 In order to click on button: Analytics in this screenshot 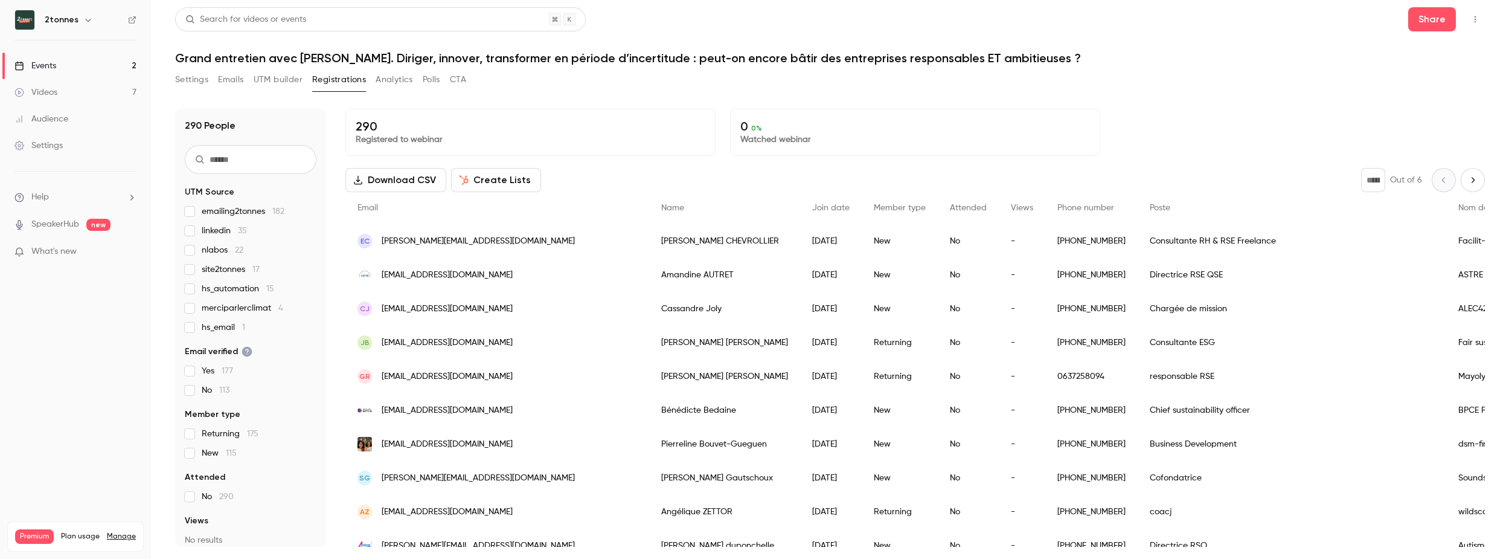, I will do `click(394, 80)`.